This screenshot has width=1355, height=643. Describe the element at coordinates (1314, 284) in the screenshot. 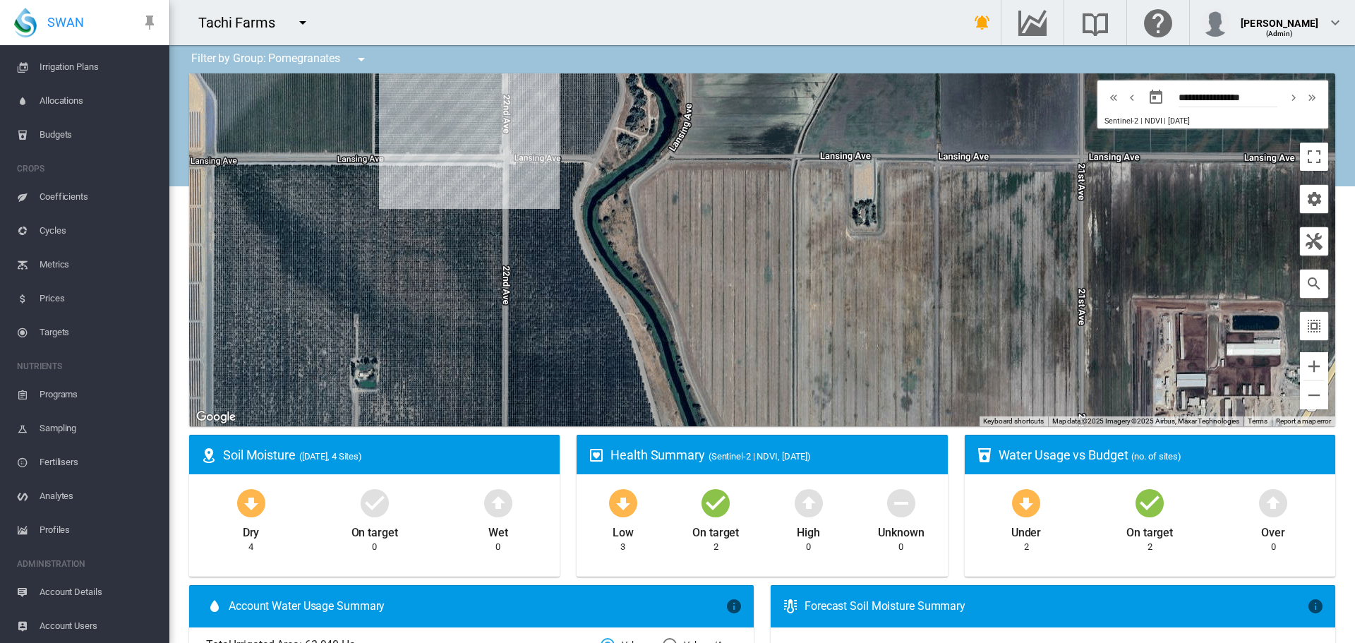

I see `button: icon-magnify` at that location.